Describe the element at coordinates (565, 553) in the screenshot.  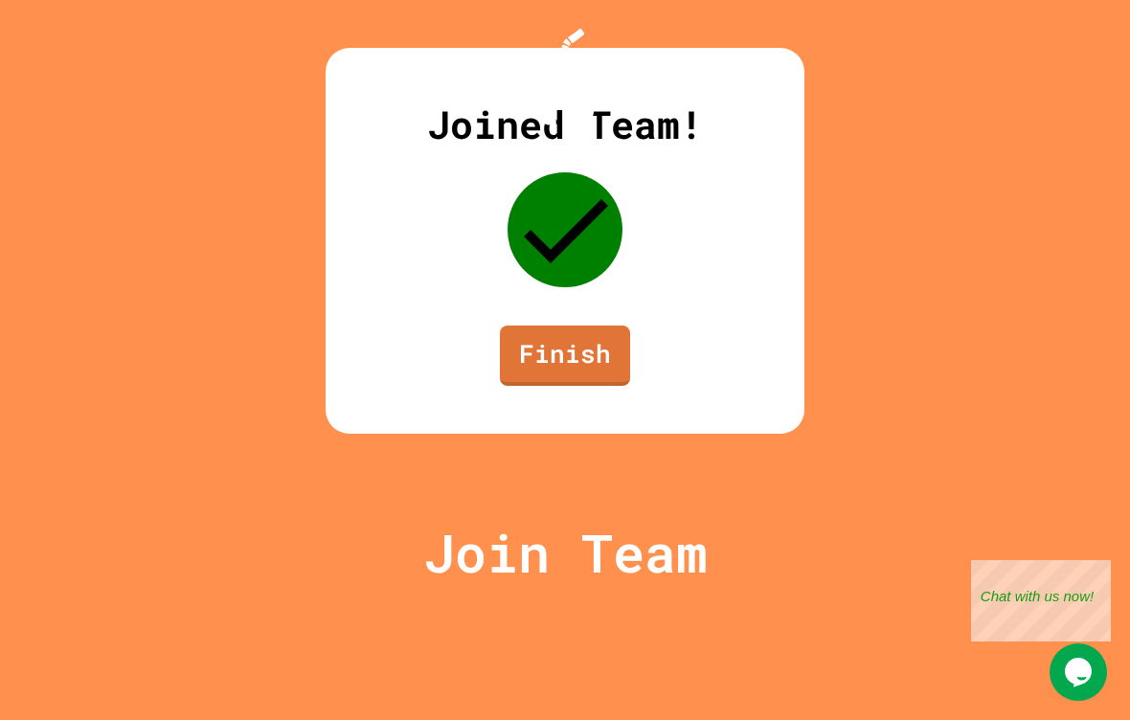
I see `p: Join Team` at that location.